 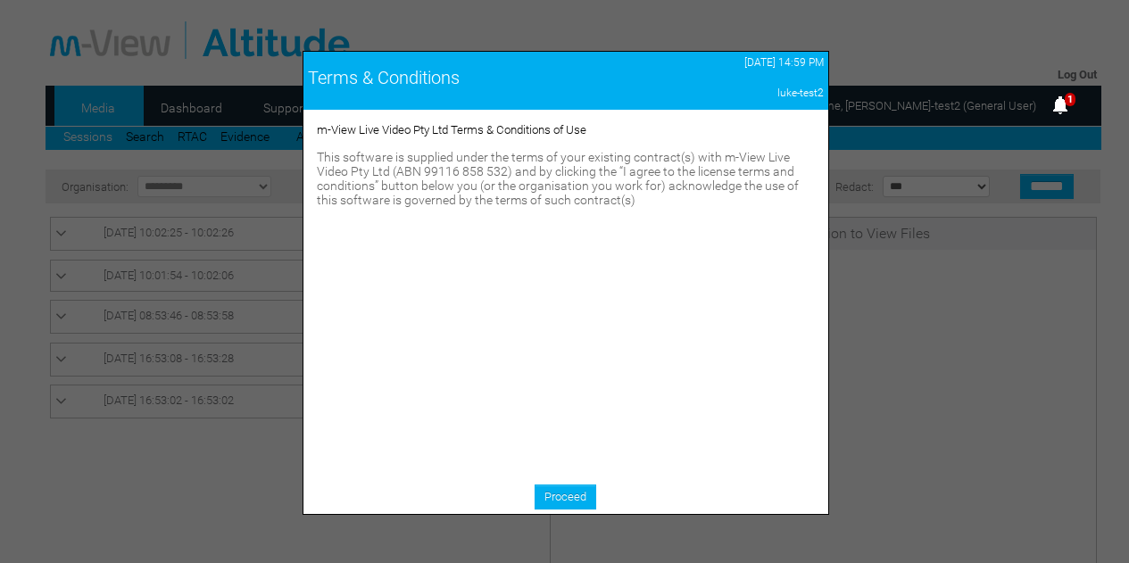 What do you see at coordinates (558, 179) in the screenshot?
I see `span: This software is supplied under the terms of your existing contract(s) with m-View Live Video Pty...` at bounding box center [558, 179].